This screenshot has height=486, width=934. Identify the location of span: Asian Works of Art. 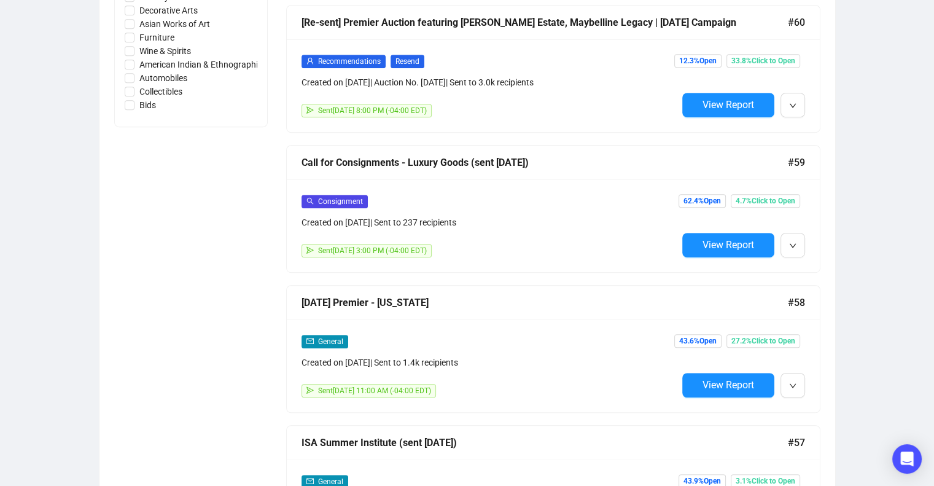
(174, 24).